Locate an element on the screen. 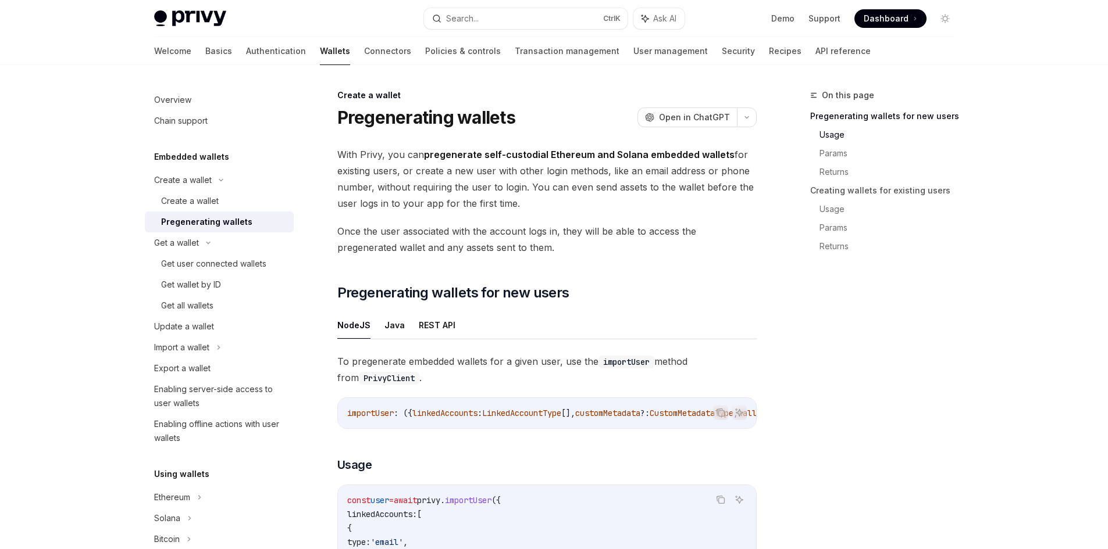  a: Support is located at coordinates (824, 19).